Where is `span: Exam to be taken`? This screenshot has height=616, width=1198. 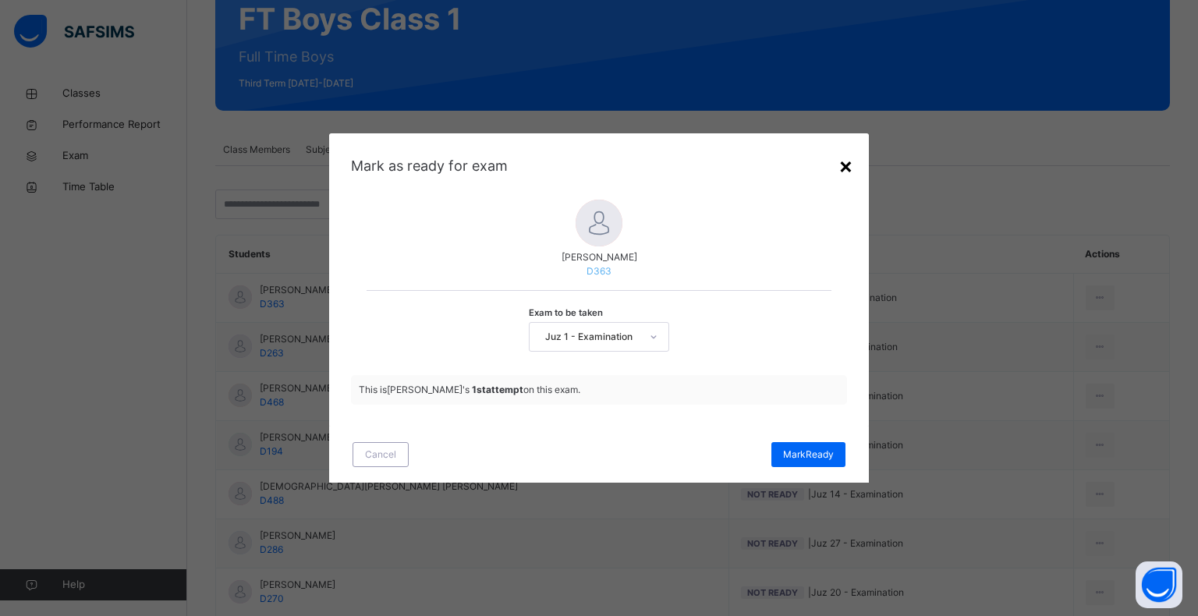
span: Exam to be taken is located at coordinates (565, 313).